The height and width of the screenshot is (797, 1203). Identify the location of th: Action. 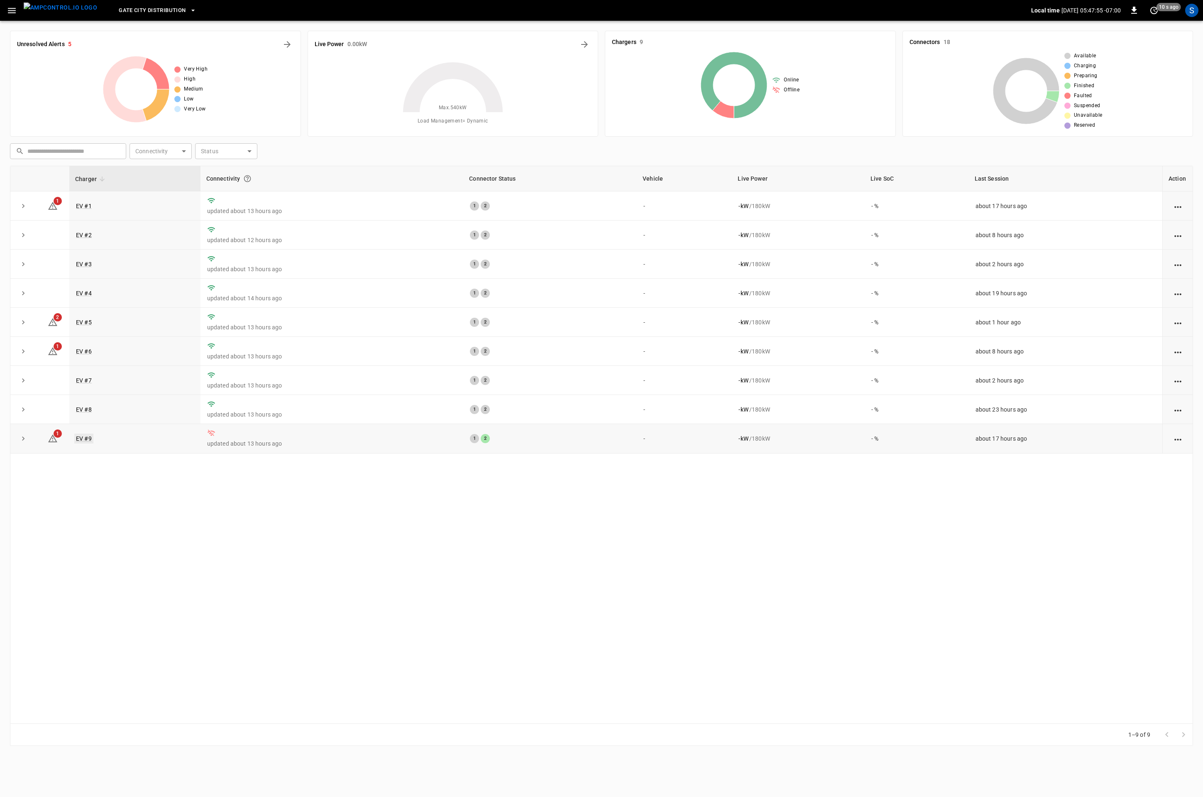
(1178, 179).